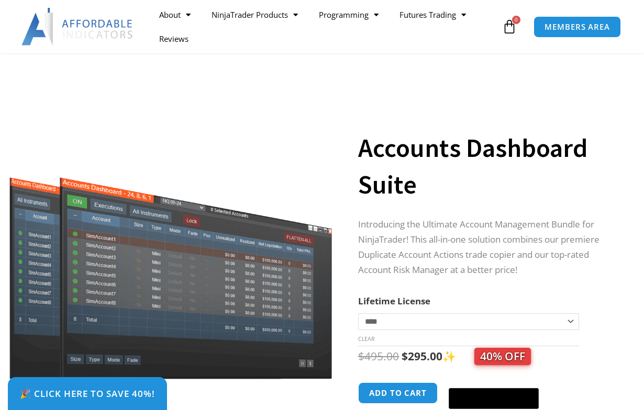 This screenshot has width=644, height=410. I want to click on span: 0, so click(516, 20).